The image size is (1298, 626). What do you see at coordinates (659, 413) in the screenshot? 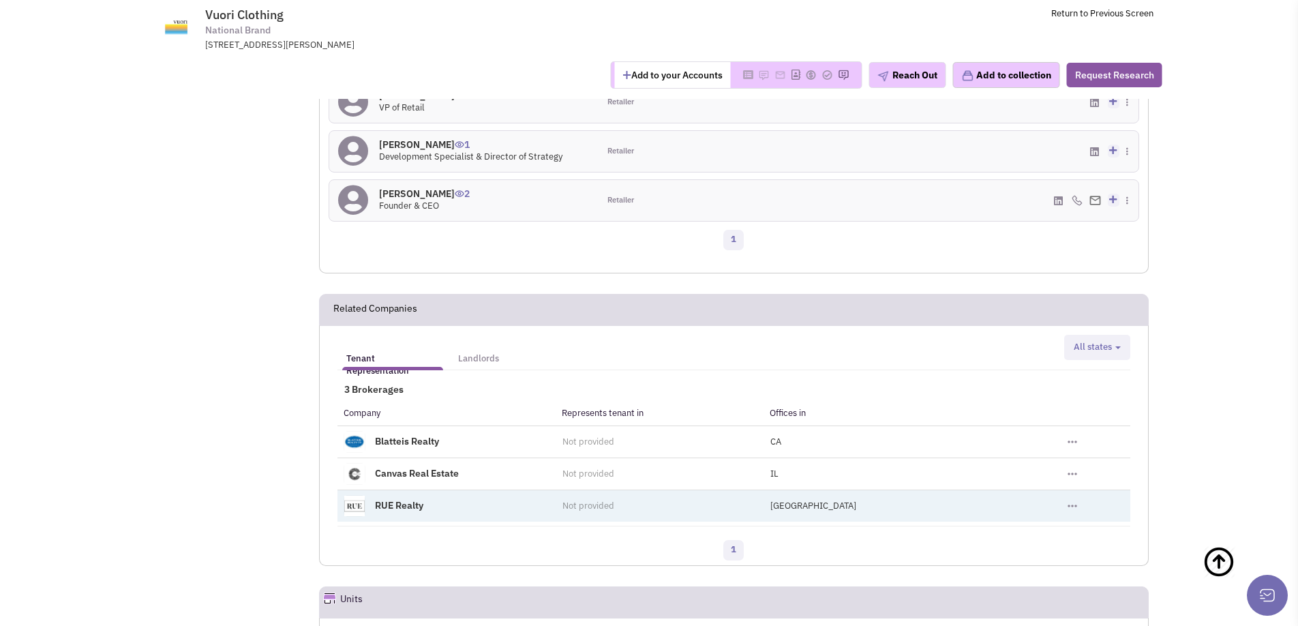
I see `th: Represents tenant in` at bounding box center [659, 413].